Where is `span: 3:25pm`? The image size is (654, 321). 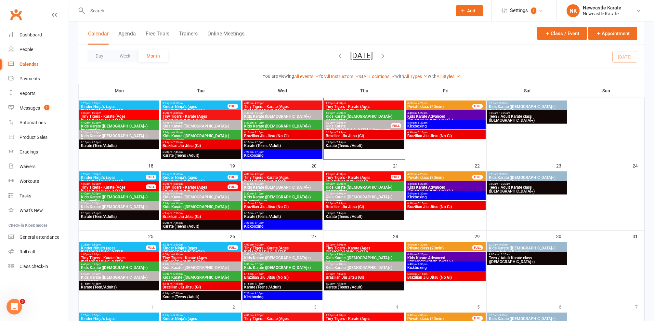
span: 3:25pm is located at coordinates (195, 174).